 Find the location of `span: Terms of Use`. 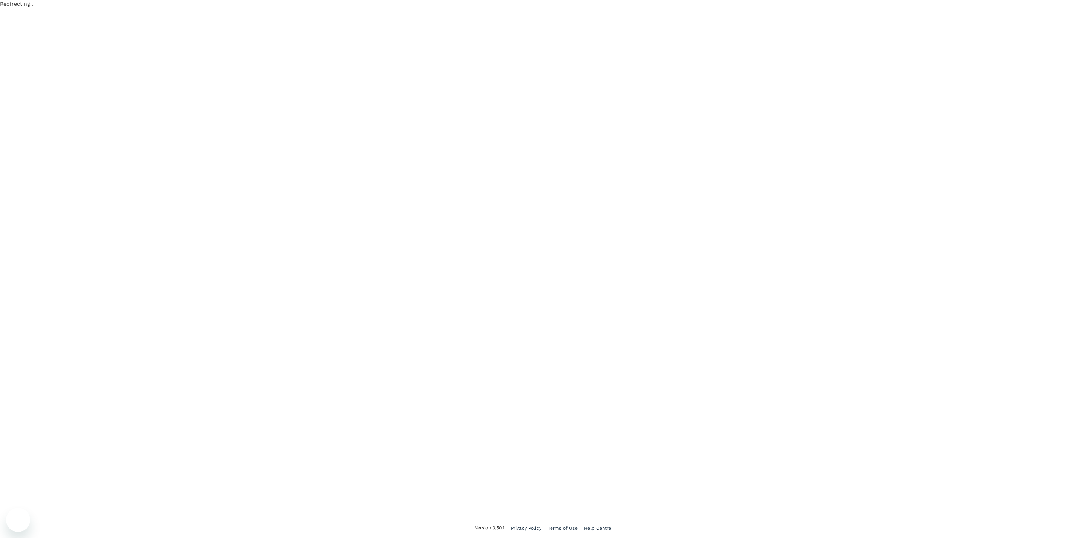

span: Terms of Use is located at coordinates (563, 528).